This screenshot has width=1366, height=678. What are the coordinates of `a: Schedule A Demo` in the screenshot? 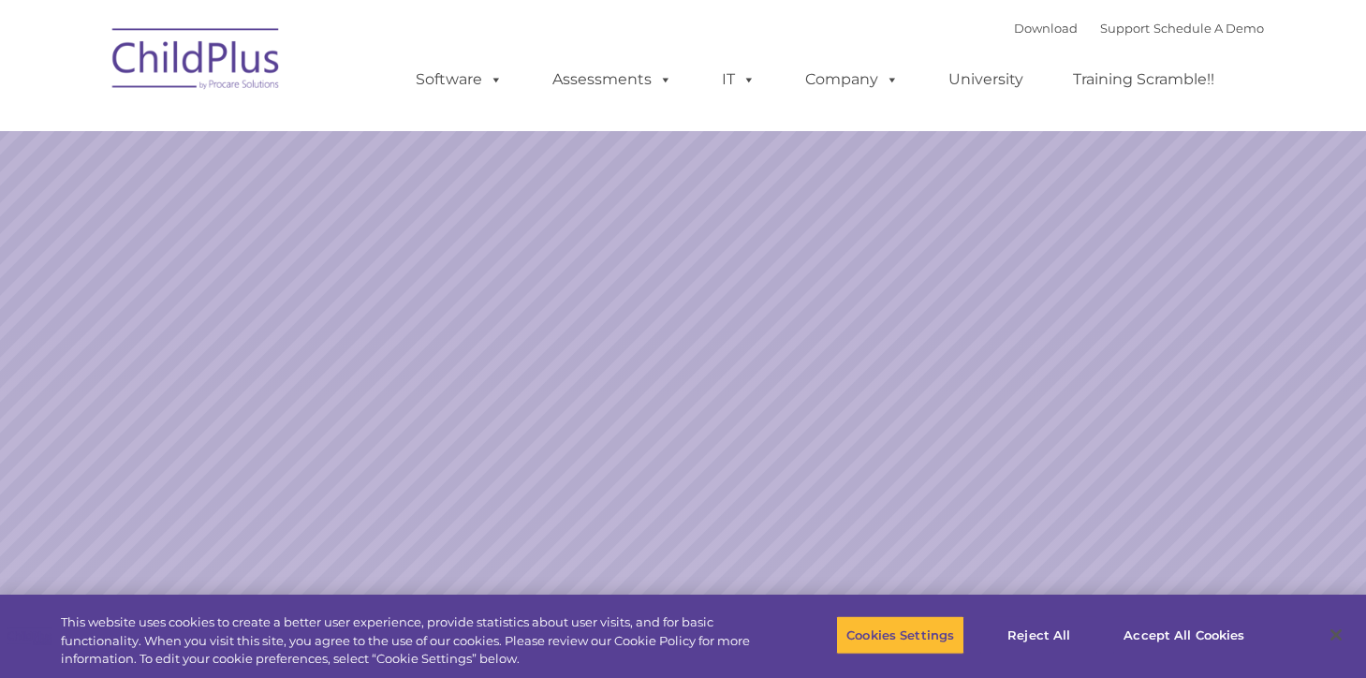 It's located at (1209, 28).